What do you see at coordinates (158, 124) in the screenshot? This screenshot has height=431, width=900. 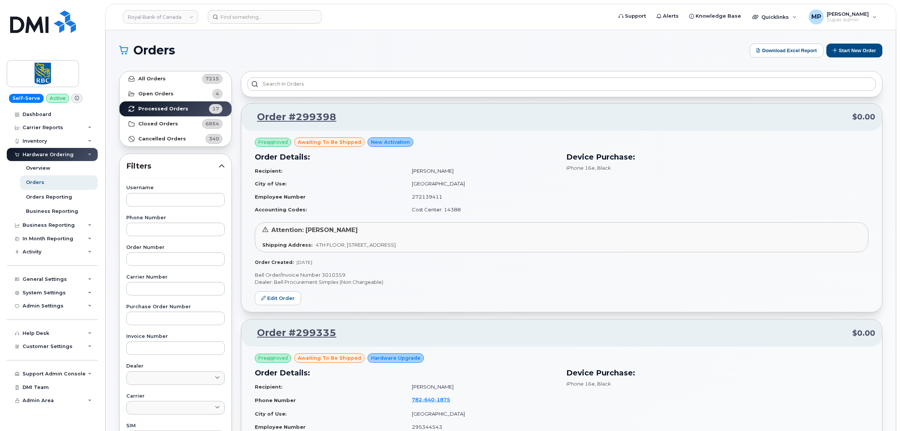 I see `strong: Closed Orders` at bounding box center [158, 124].